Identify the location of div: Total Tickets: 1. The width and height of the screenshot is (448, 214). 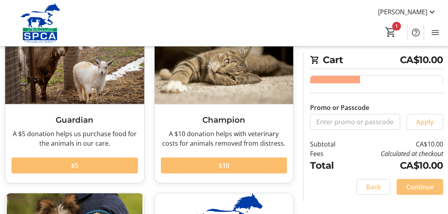
(402, 121).